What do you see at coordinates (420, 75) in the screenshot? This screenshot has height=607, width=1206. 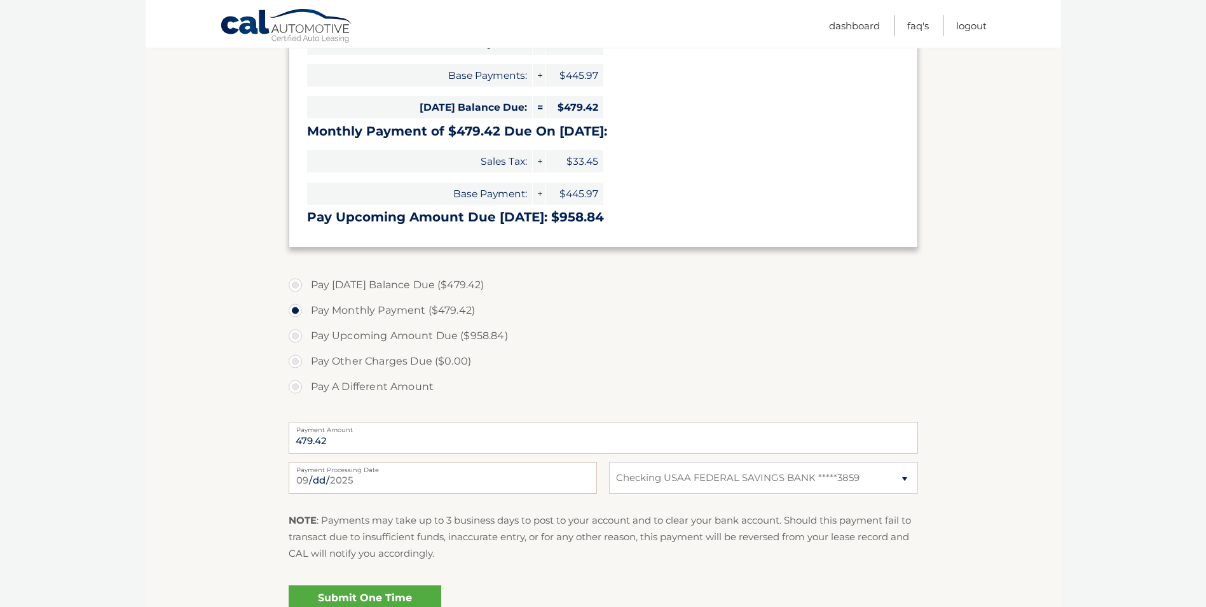 I see `span: Base Payments:` at bounding box center [420, 75].